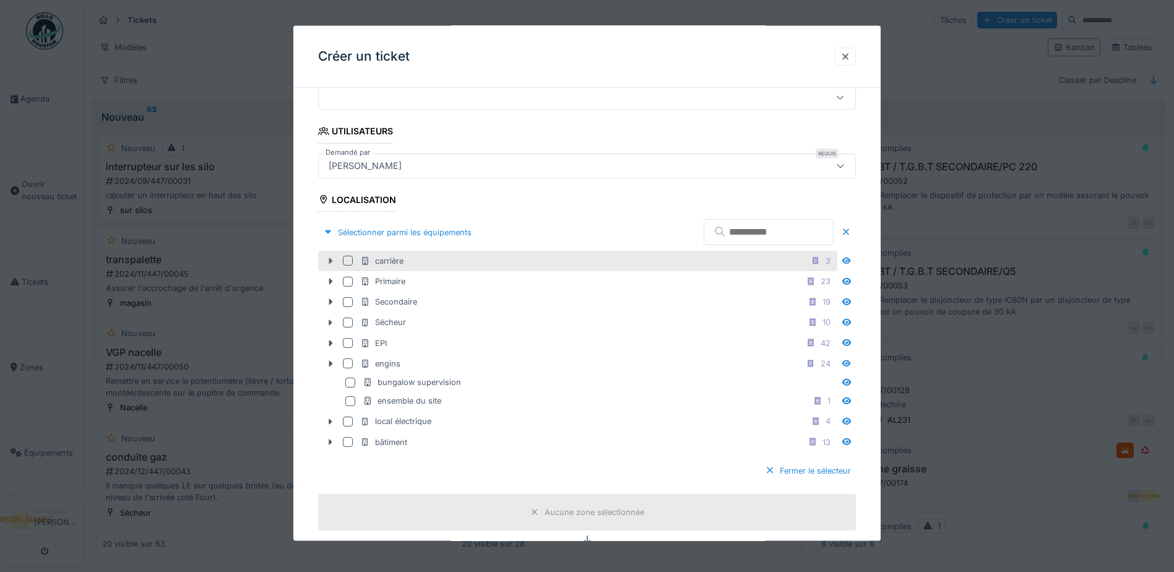 The image size is (1174, 572). What do you see at coordinates (380, 363) in the screenshot?
I see `div: engins` at bounding box center [380, 363].